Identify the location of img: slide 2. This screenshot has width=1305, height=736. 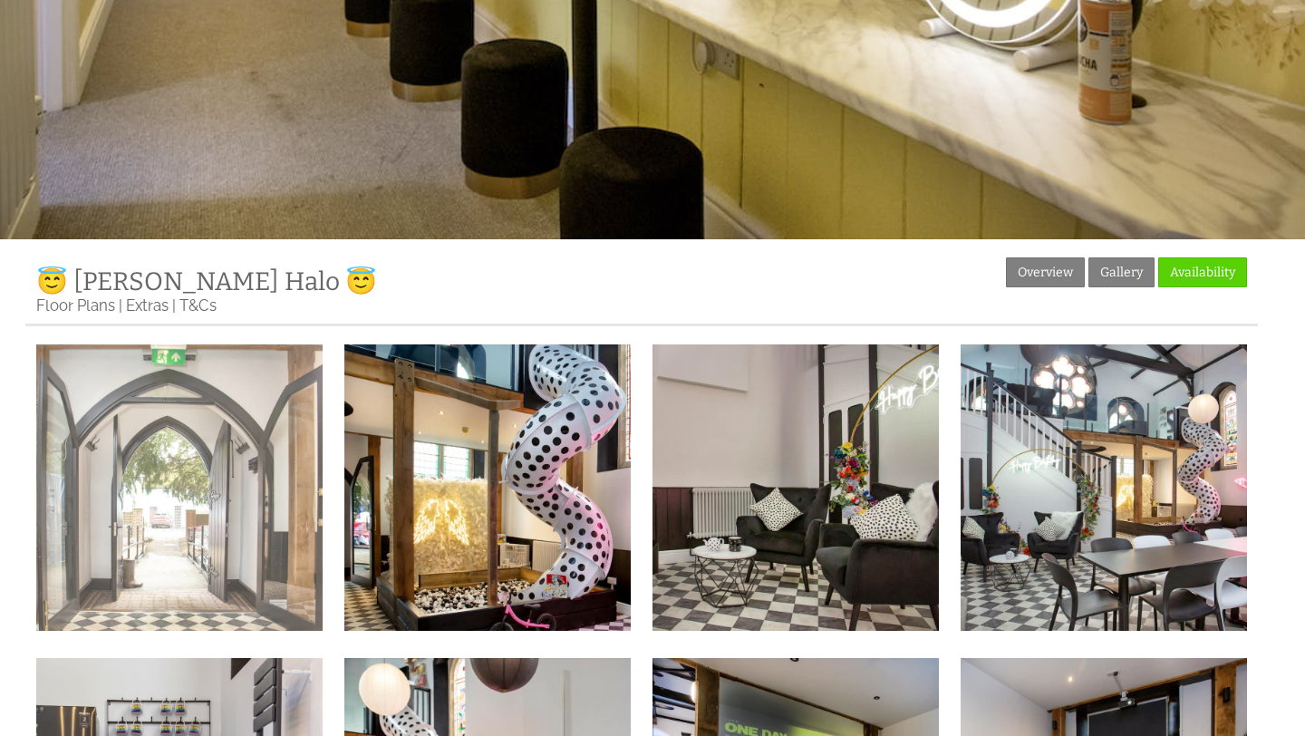
(1104, 487).